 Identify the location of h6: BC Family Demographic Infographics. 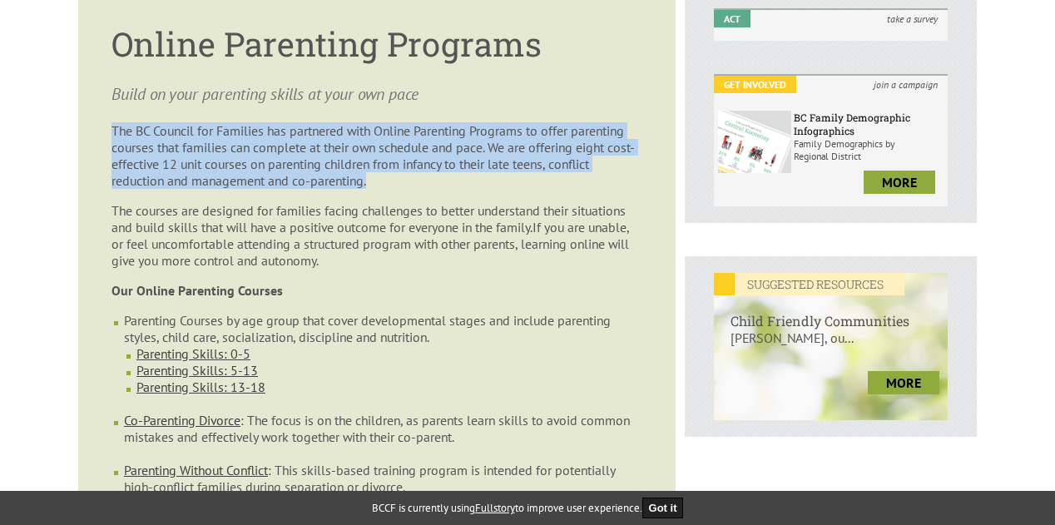
(869, 124).